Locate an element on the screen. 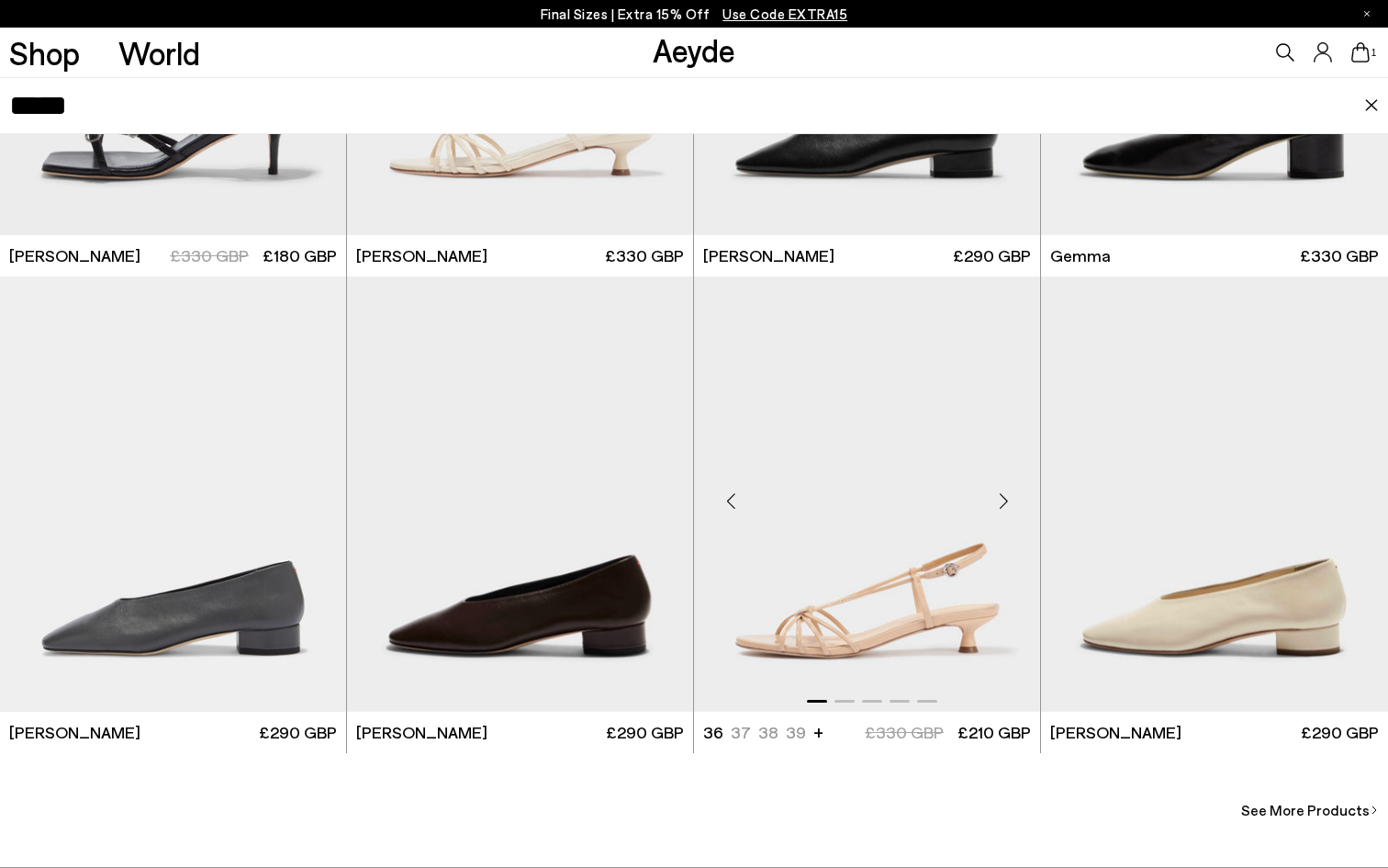 This screenshot has height=868, width=1388. div: Next slide is located at coordinates (1003, 502).